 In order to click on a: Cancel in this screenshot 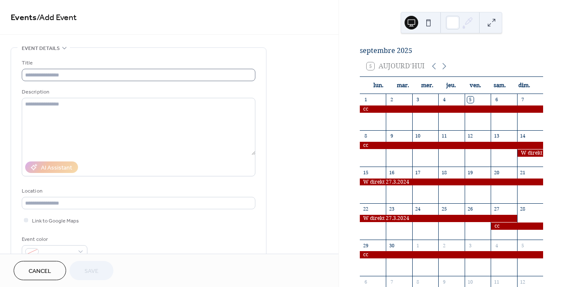, I will do `click(40, 270)`.